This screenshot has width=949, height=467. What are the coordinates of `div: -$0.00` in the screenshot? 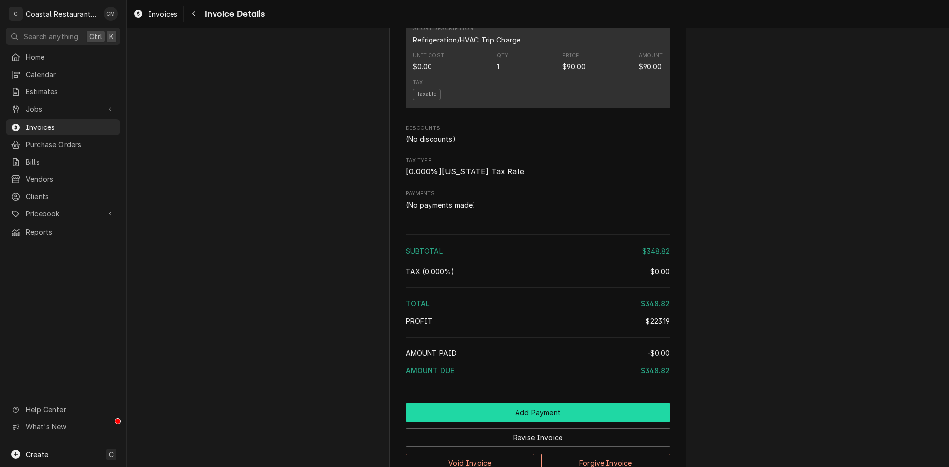 It's located at (659, 353).